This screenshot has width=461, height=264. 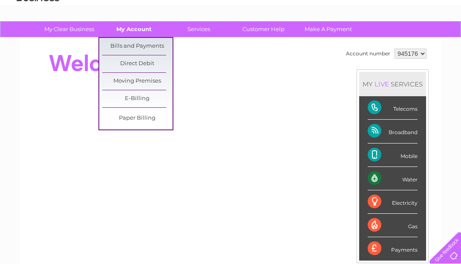 I want to click on a: Customer Help, so click(x=263, y=29).